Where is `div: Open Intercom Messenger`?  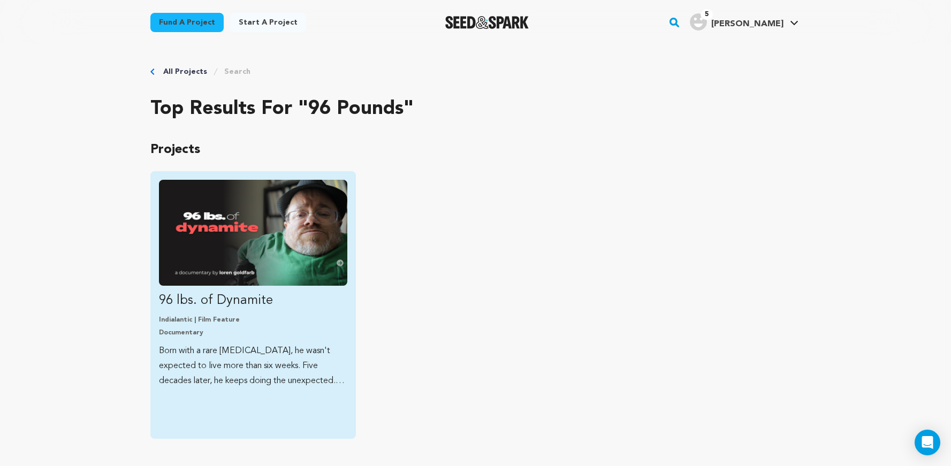
div: Open Intercom Messenger is located at coordinates (928, 443).